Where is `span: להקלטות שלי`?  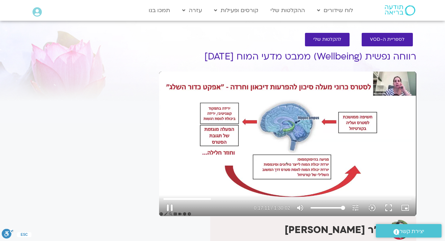
span: להקלטות שלי is located at coordinates (327, 39).